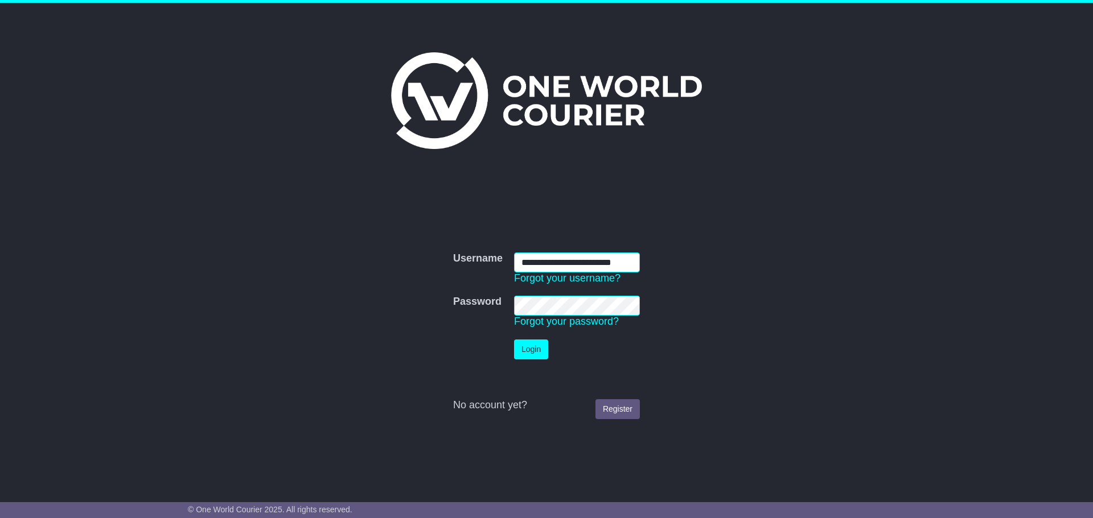 The image size is (1093, 518). What do you see at coordinates (567, 278) in the screenshot?
I see `a: Forgot your username?` at bounding box center [567, 278].